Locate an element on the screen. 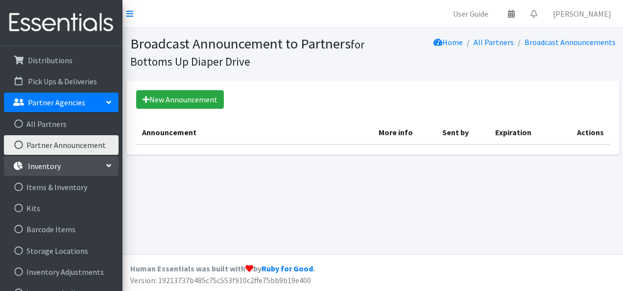 This screenshot has width=623, height=291. a: Partner Announcement is located at coordinates (61, 145).